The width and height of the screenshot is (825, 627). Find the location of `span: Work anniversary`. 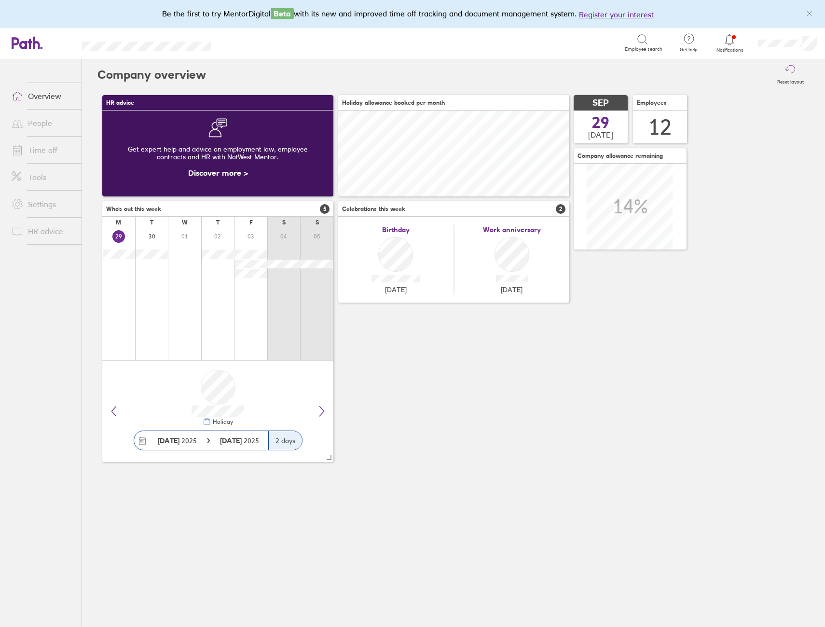

span: Work anniversary is located at coordinates (512, 230).